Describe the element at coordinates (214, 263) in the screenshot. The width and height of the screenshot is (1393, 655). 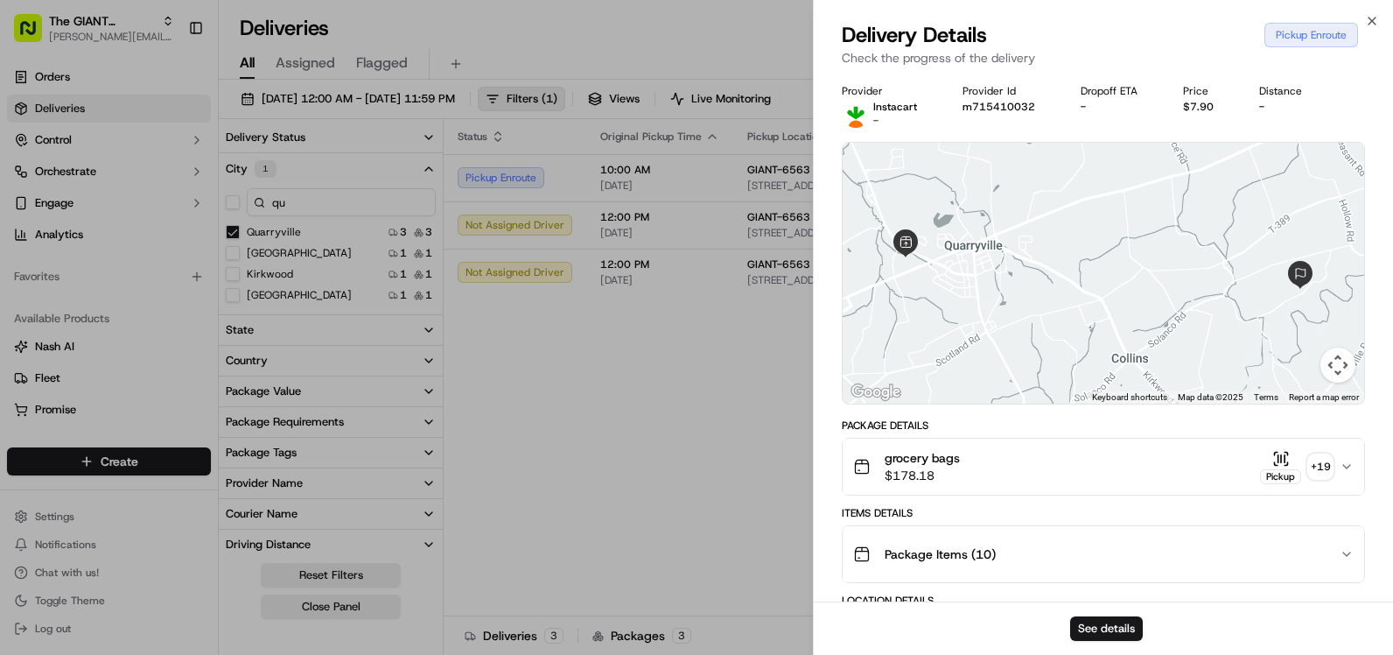
I see `a: 💻API Documentation` at that location.